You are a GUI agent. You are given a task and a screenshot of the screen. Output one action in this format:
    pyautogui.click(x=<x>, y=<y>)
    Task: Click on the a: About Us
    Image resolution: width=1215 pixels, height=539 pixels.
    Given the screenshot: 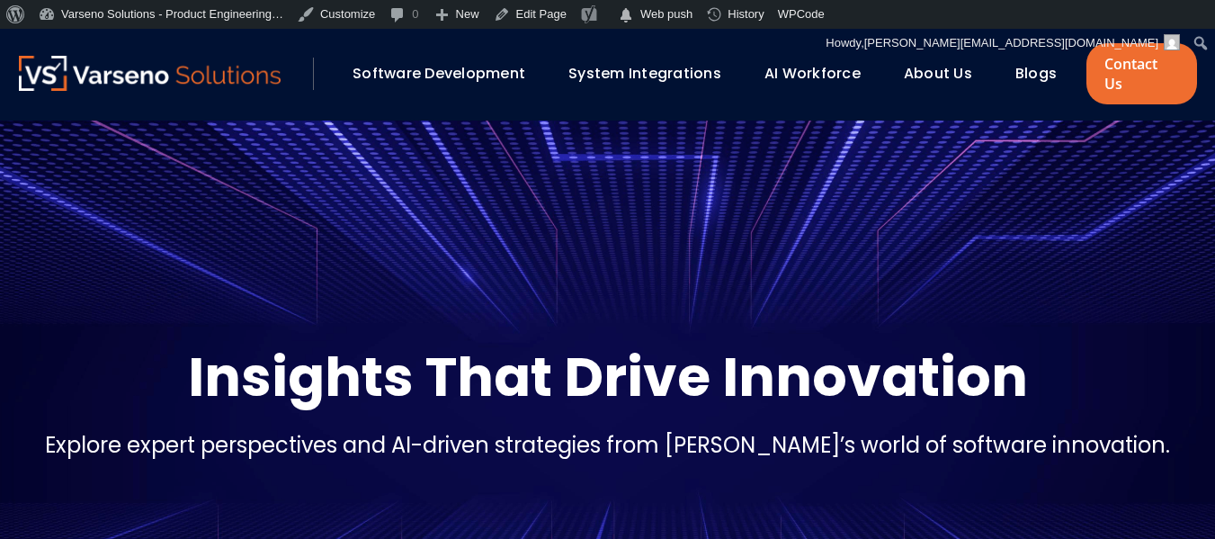 What is the action you would take?
    pyautogui.click(x=938, y=73)
    